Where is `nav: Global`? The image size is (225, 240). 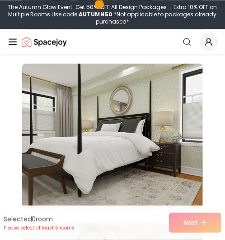 nav: Global is located at coordinates (113, 42).